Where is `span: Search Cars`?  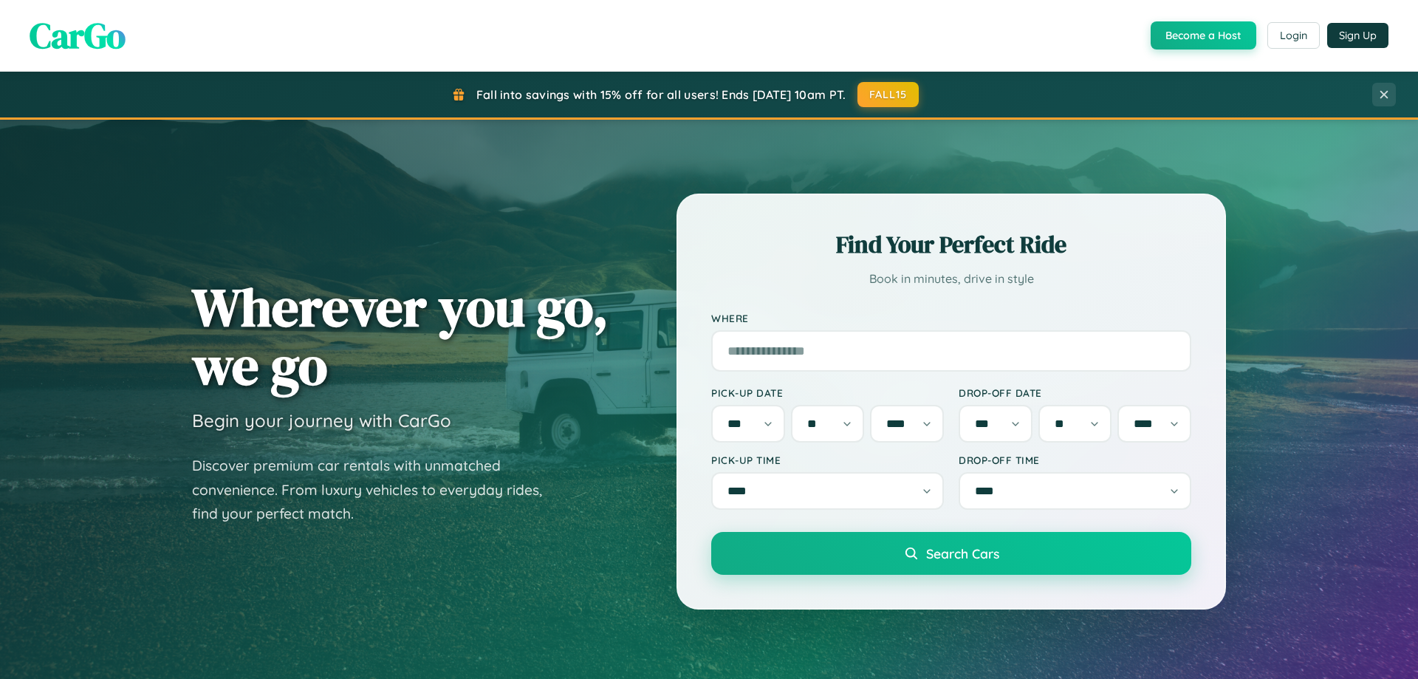 span: Search Cars is located at coordinates (962, 553).